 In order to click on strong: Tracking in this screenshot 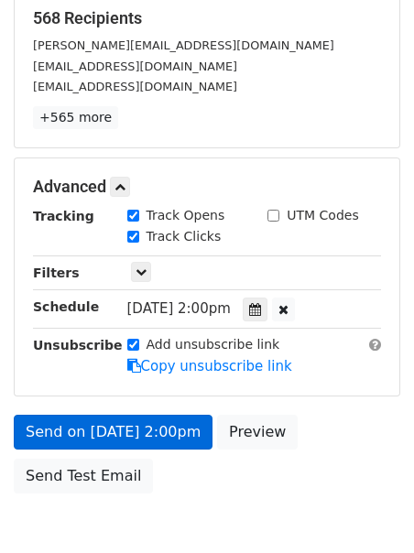, I will do `click(63, 216)`.